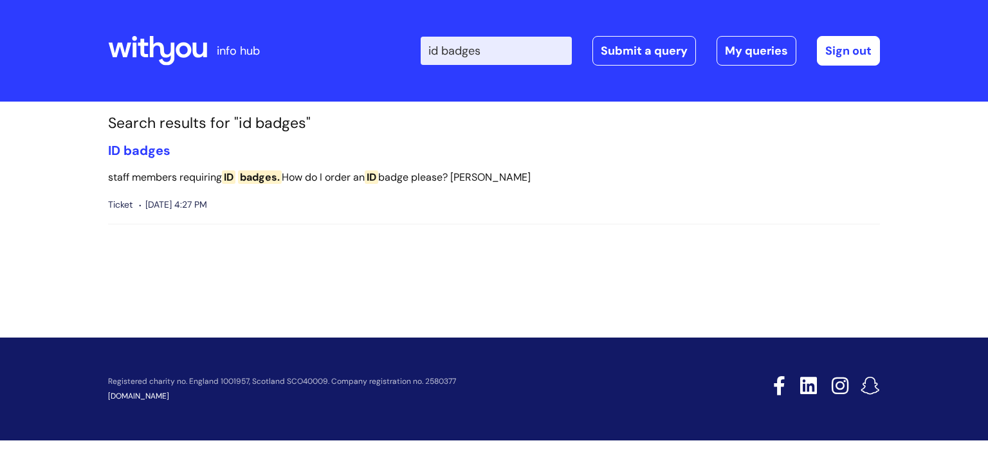 This screenshot has width=988, height=452. I want to click on p: Registered charity no. England 1001957, Scotland SCO40009. Company registration no. 2580377, so click(395, 381).